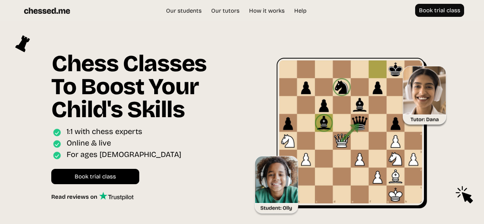 This screenshot has width=484, height=224. What do you see at coordinates (92, 196) in the screenshot?
I see `a: Read reviews on` at bounding box center [92, 196].